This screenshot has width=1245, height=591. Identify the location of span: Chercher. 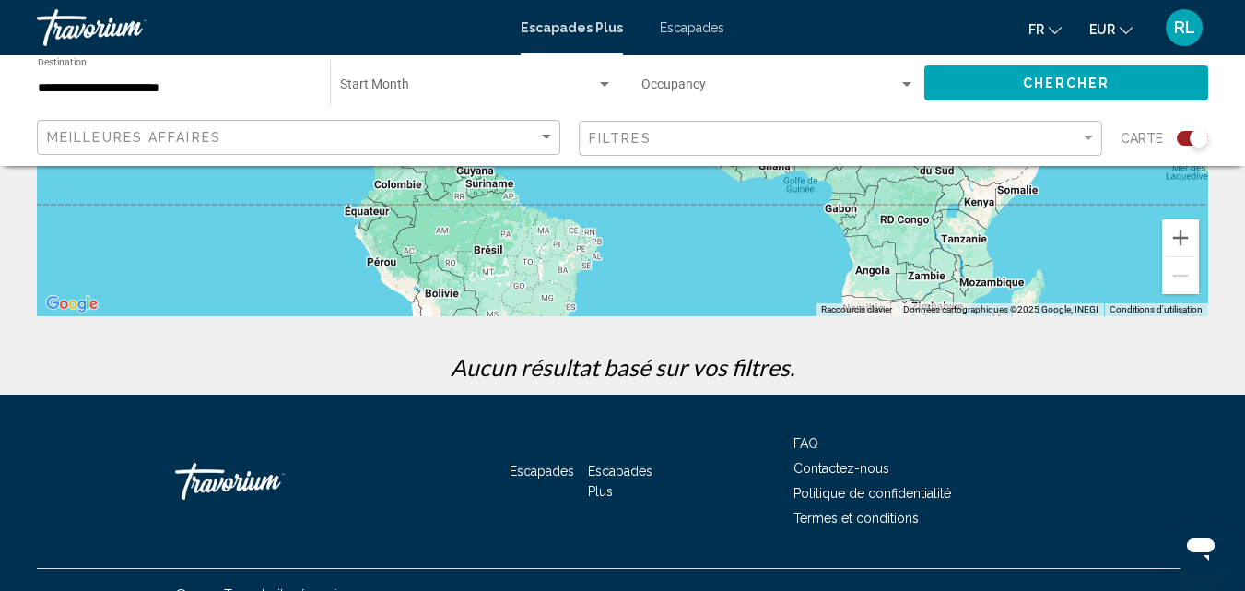
(1067, 84).